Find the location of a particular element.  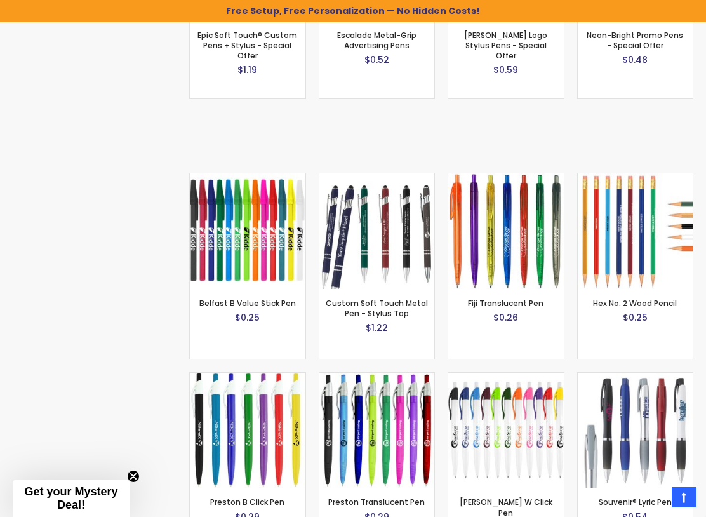

span: $0.52 is located at coordinates (377, 60).